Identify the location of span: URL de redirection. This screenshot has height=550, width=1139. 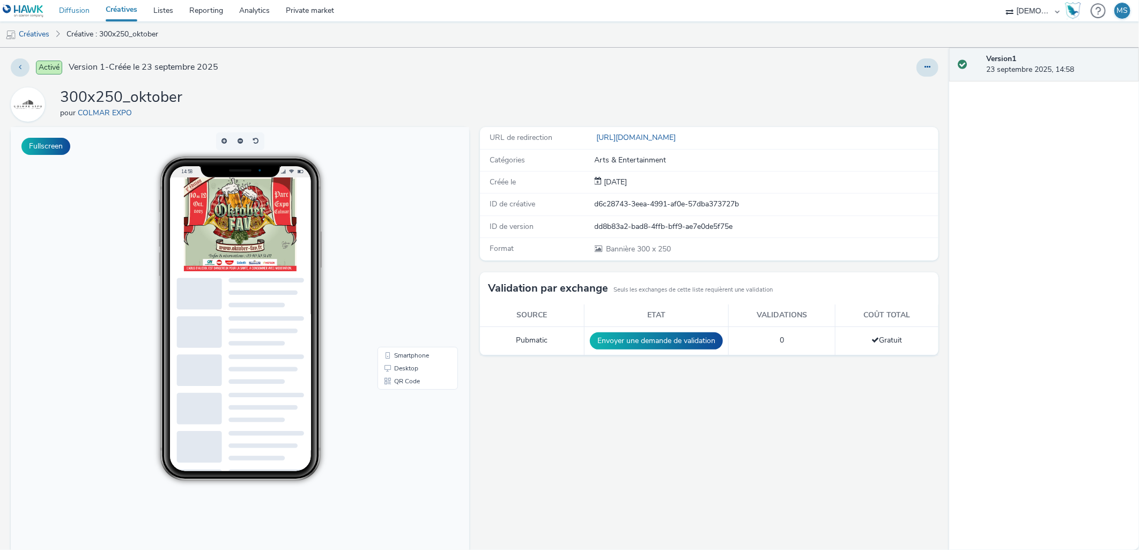
(521, 137).